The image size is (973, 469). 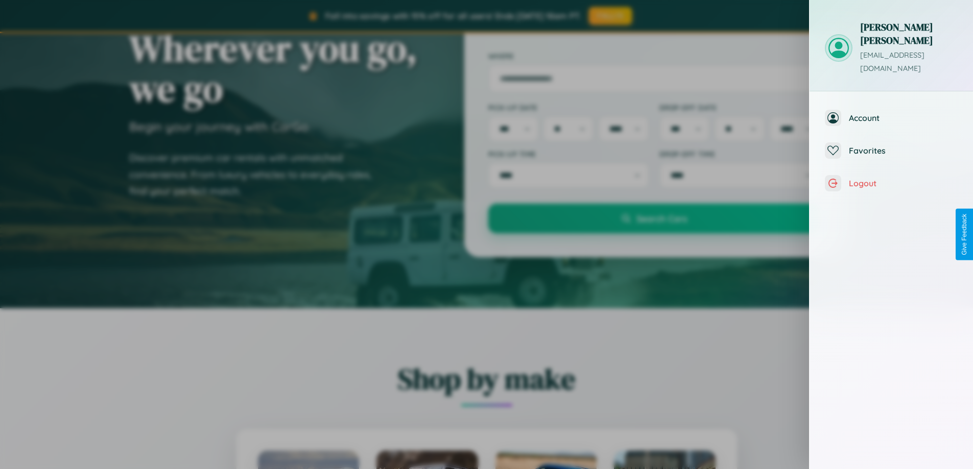 What do you see at coordinates (903, 151) in the screenshot?
I see `span: Favorites` at bounding box center [903, 151].